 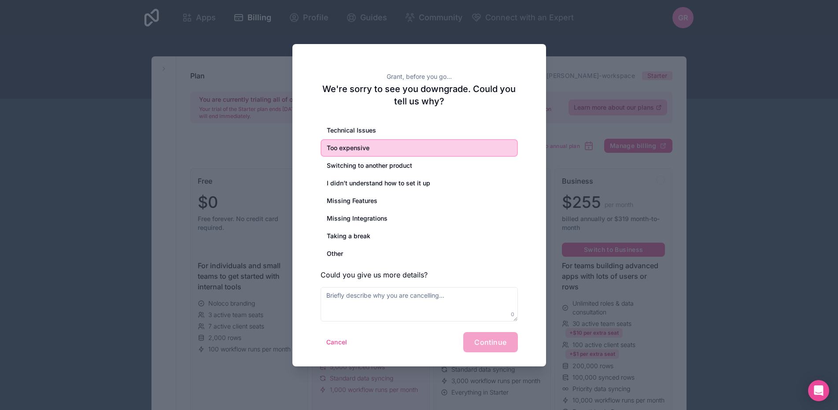 I want to click on div: Technical Issues, so click(x=419, y=130).